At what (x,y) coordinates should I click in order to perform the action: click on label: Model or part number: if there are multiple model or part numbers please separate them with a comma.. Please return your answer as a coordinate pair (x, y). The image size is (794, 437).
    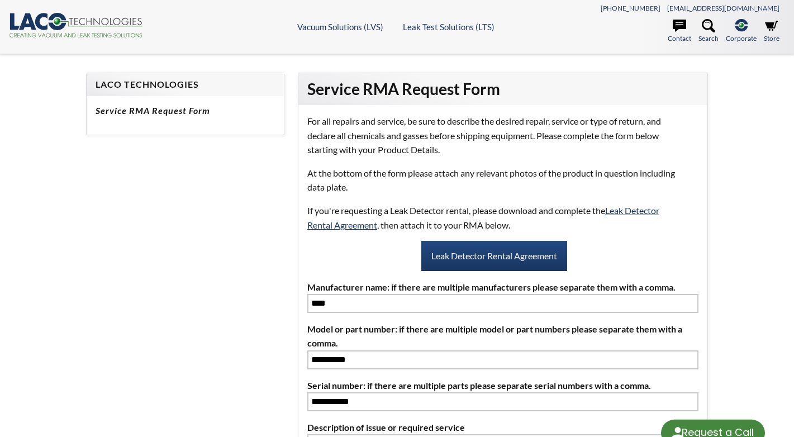
    Looking at the image, I should click on (503, 336).